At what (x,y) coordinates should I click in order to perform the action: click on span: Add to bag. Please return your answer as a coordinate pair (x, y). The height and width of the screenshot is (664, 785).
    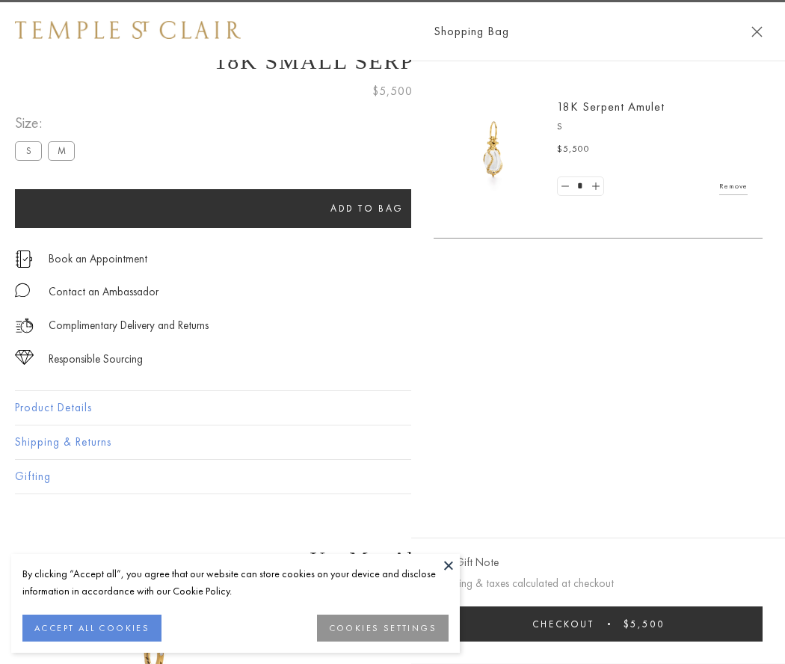
    Looking at the image, I should click on (367, 208).